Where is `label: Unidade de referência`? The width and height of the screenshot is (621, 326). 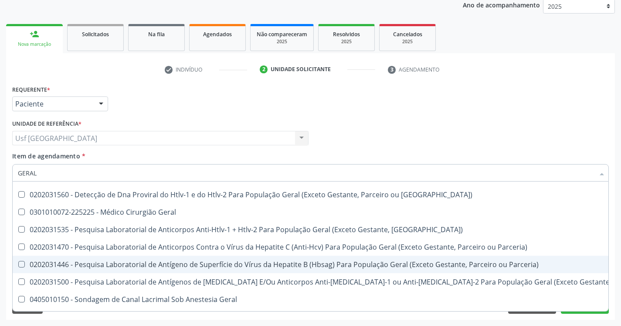 label: Unidade de referência is located at coordinates (47, 124).